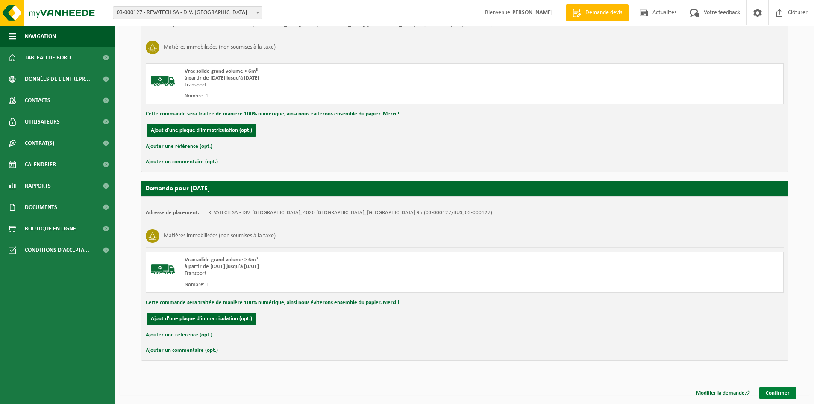  Describe the element at coordinates (57, 79) in the screenshot. I see `span: Données de l'entrepr...` at that location.